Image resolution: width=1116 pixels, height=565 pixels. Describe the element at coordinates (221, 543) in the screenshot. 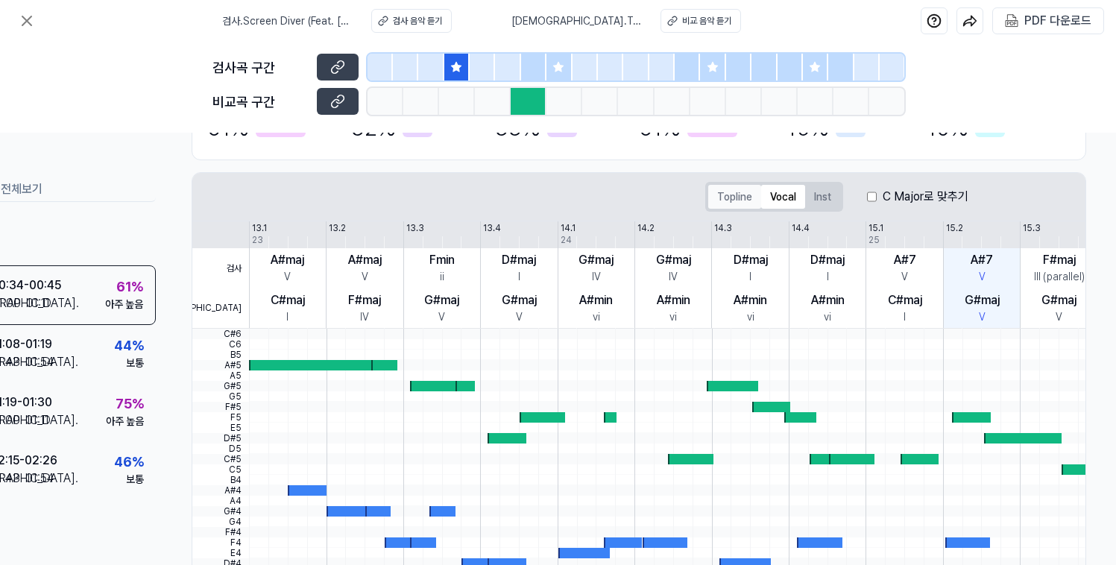

I see `span: F4` at that location.